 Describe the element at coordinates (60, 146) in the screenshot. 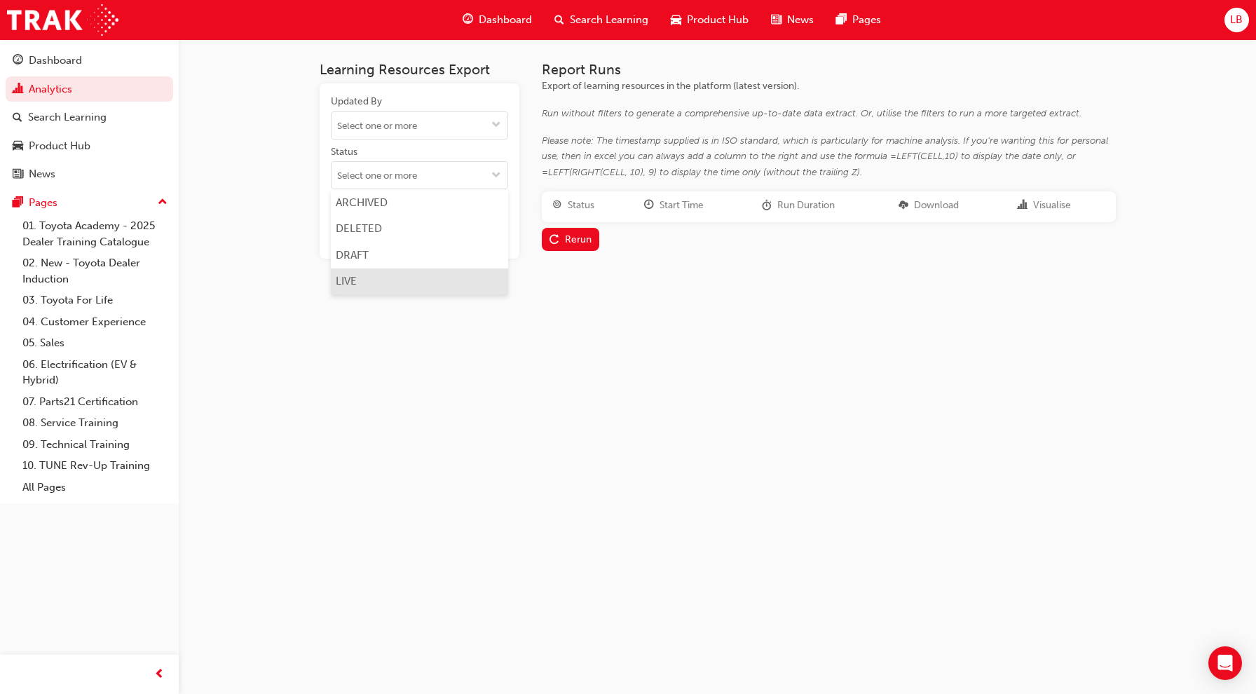

I see `div: Product Hub` at that location.